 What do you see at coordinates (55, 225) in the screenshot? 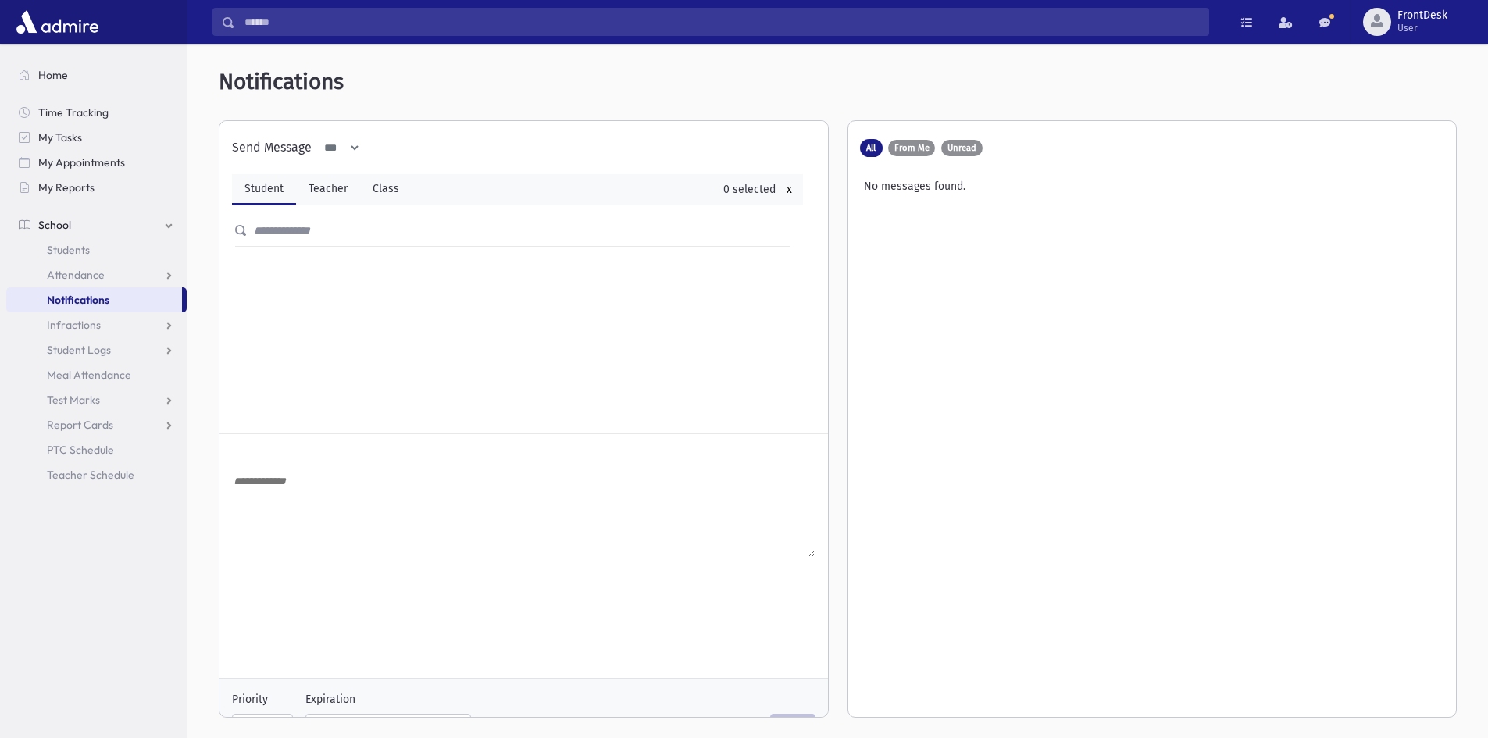
I see `span: School` at bounding box center [55, 225].